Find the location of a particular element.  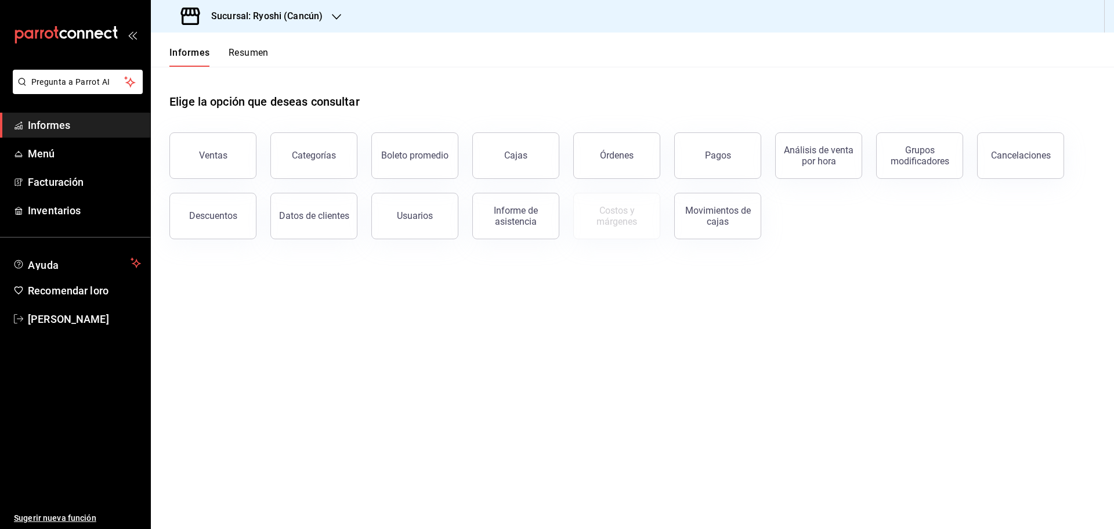

button: Órdenes is located at coordinates (617, 156).